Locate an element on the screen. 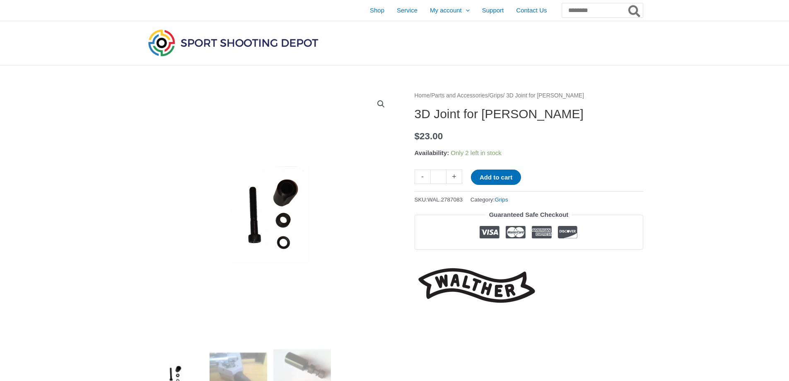  a: Walther is located at coordinates (477, 285).